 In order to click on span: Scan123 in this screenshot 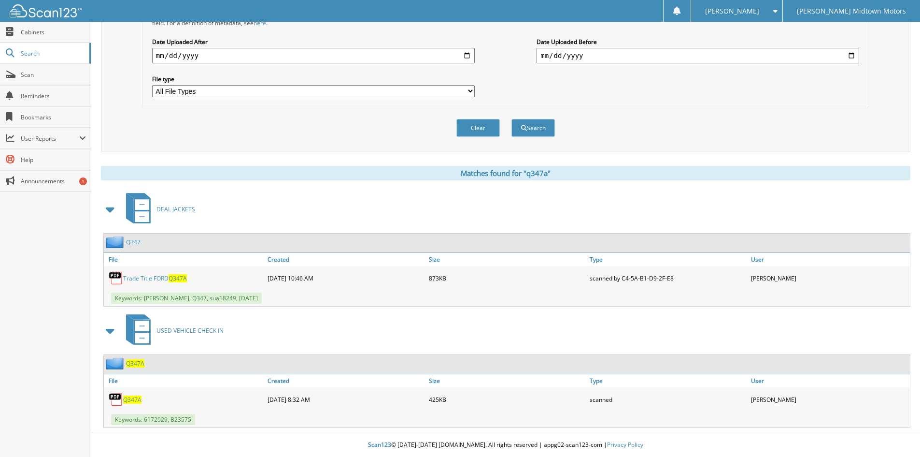, I will do `click(380, 444)`.